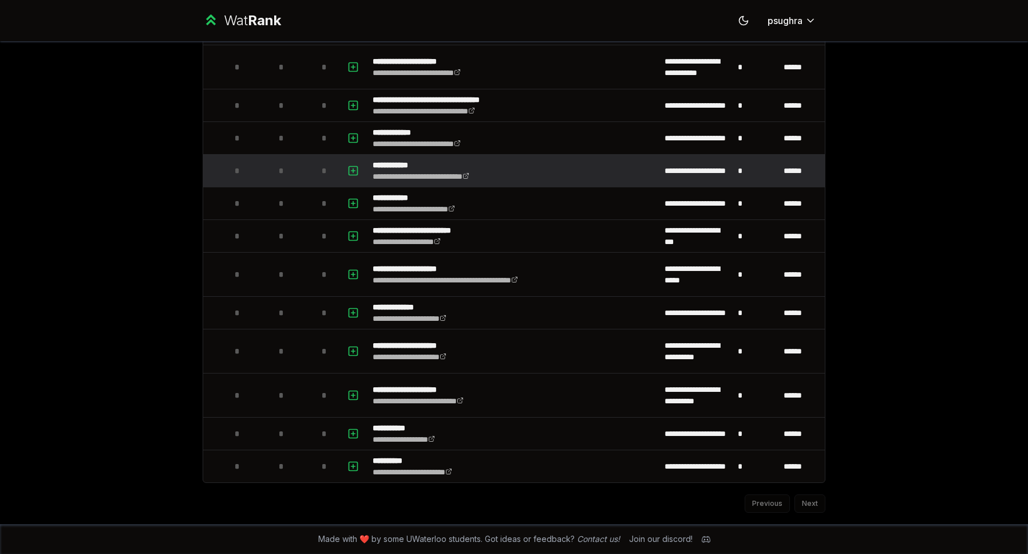  What do you see at coordinates (598, 538) in the screenshot?
I see `a: Contact us!` at bounding box center [598, 538].